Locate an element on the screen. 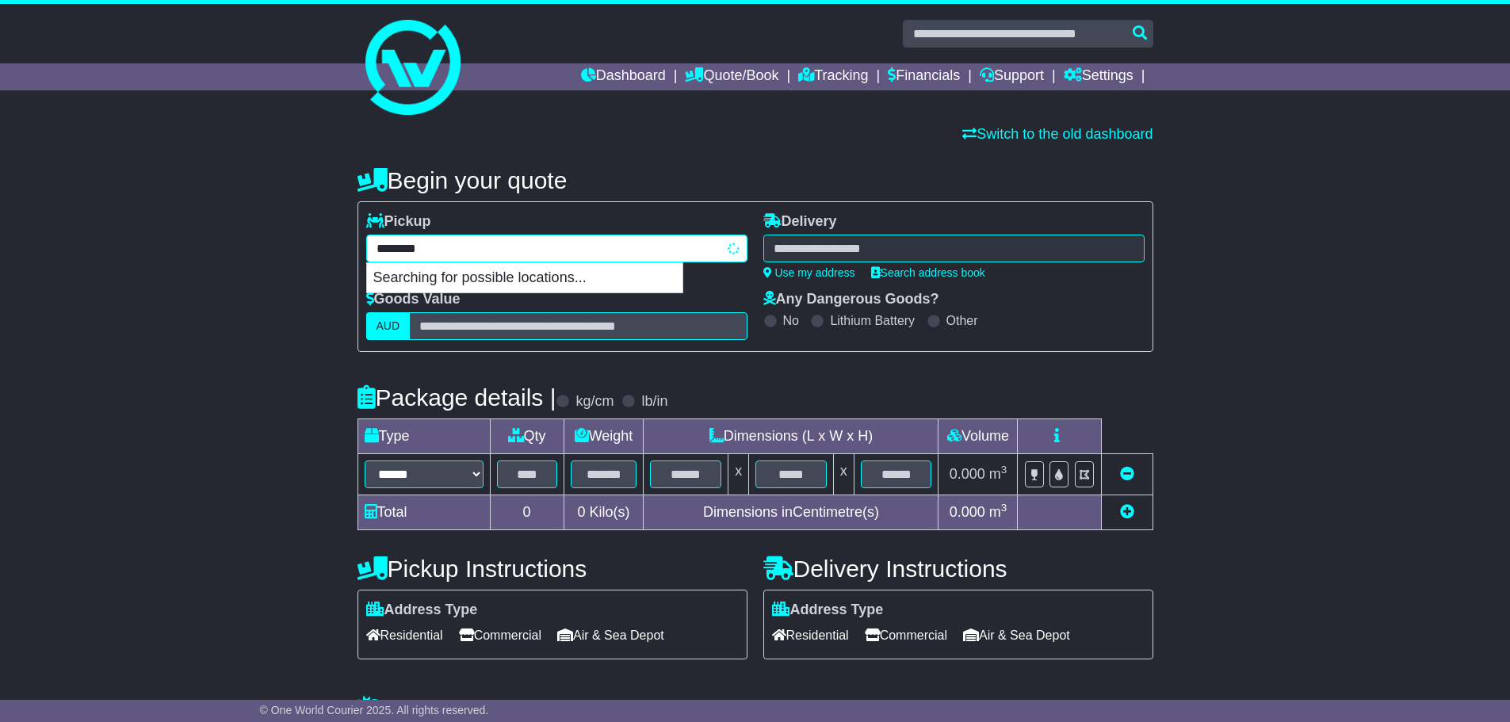 The height and width of the screenshot is (722, 1510). label: lb/in is located at coordinates (654, 402).